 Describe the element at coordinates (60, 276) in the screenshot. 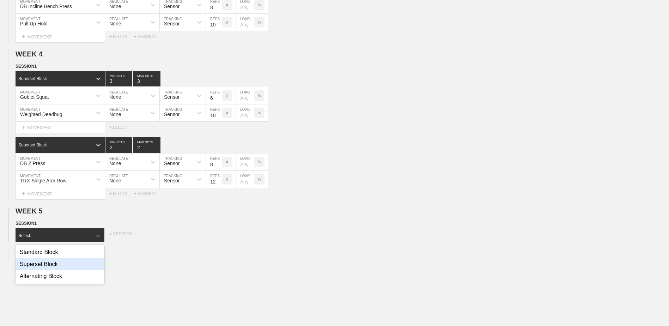

I see `div: Alternating Block` at that location.